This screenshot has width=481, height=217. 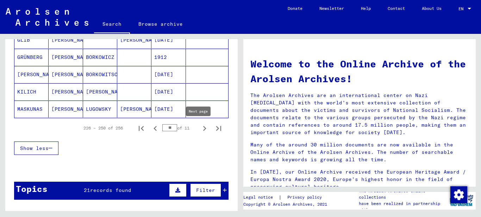 I want to click on img: Arolsen_neg.svg, so click(x=47, y=17).